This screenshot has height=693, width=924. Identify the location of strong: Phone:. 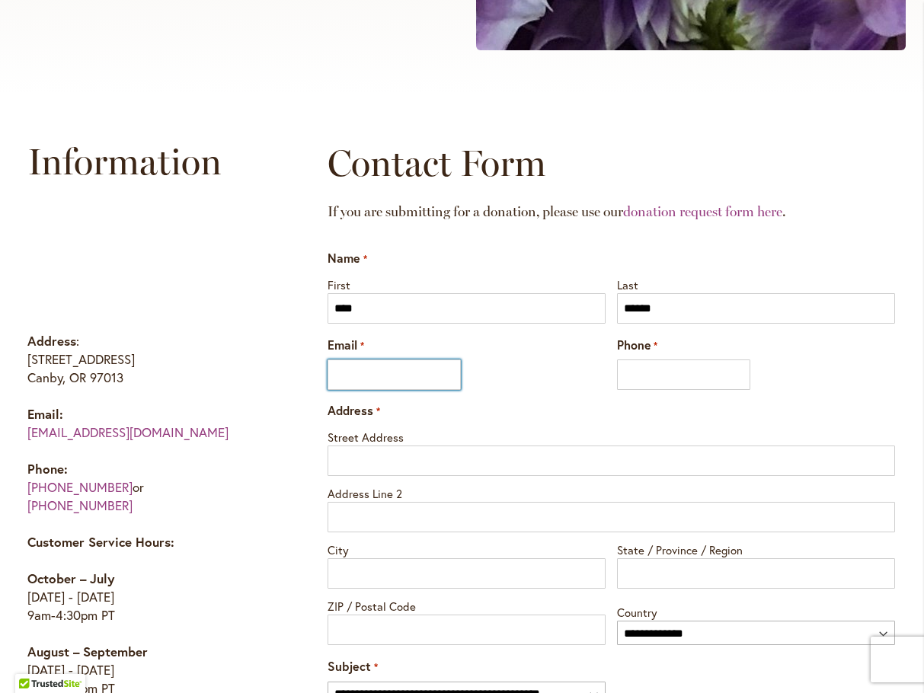
(47, 468).